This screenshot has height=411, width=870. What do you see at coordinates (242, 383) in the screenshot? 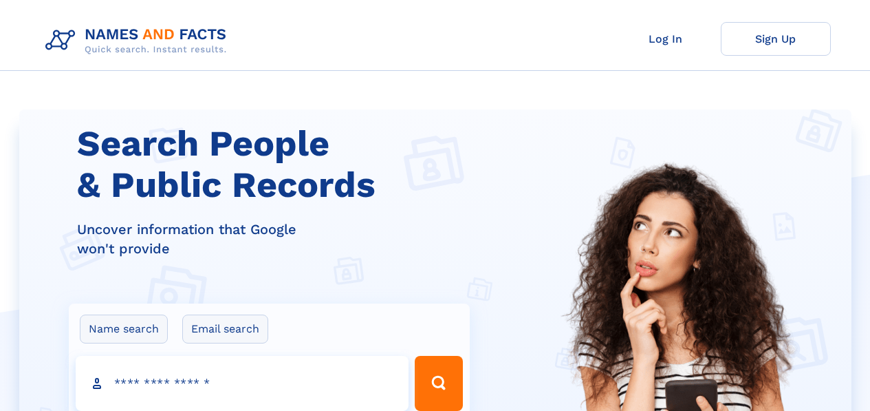
I see `input: search input` at bounding box center [242, 383].